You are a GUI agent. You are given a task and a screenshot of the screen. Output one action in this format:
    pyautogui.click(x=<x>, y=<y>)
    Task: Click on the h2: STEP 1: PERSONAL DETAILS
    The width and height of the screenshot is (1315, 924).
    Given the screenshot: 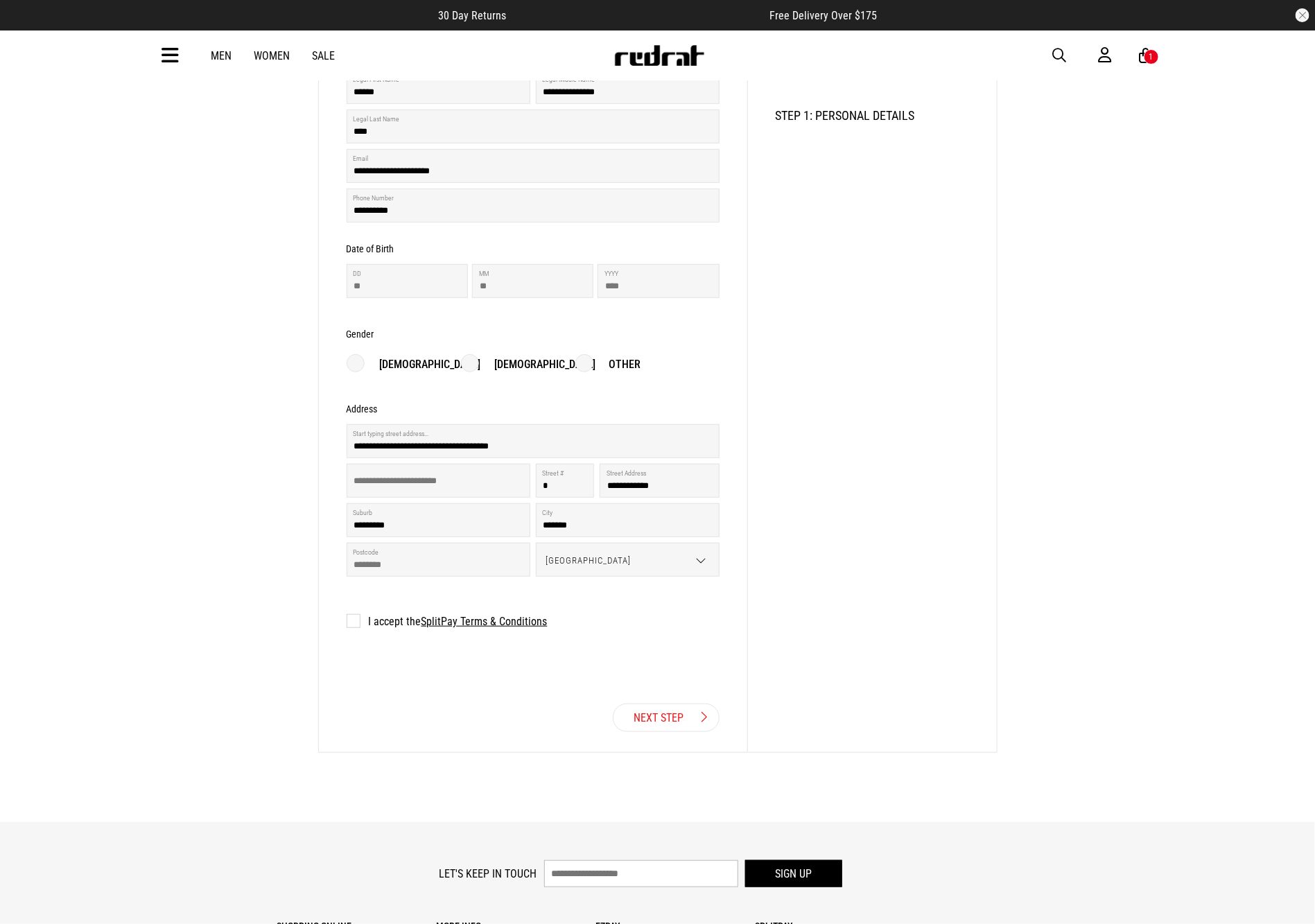 What is the action you would take?
    pyautogui.click(x=872, y=115)
    